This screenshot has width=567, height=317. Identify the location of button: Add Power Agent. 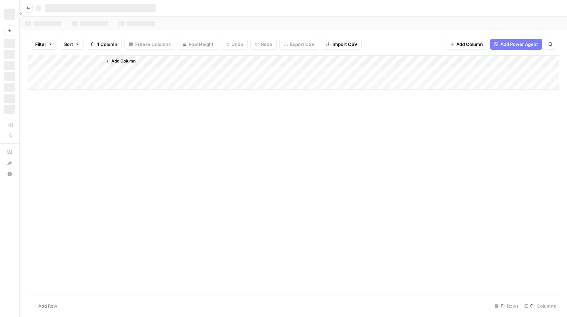
(516, 44).